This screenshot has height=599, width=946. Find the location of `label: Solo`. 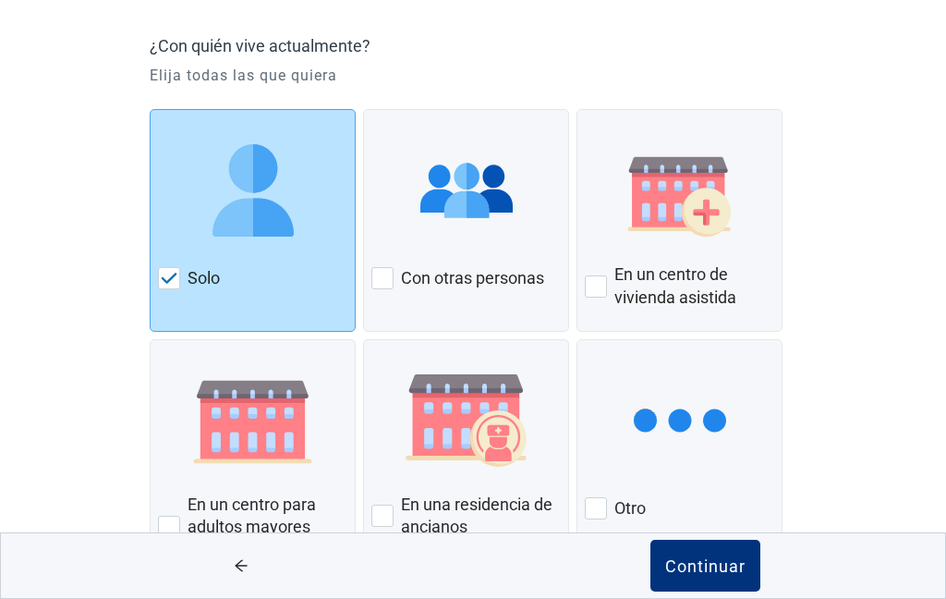

label: Solo is located at coordinates (203, 278).